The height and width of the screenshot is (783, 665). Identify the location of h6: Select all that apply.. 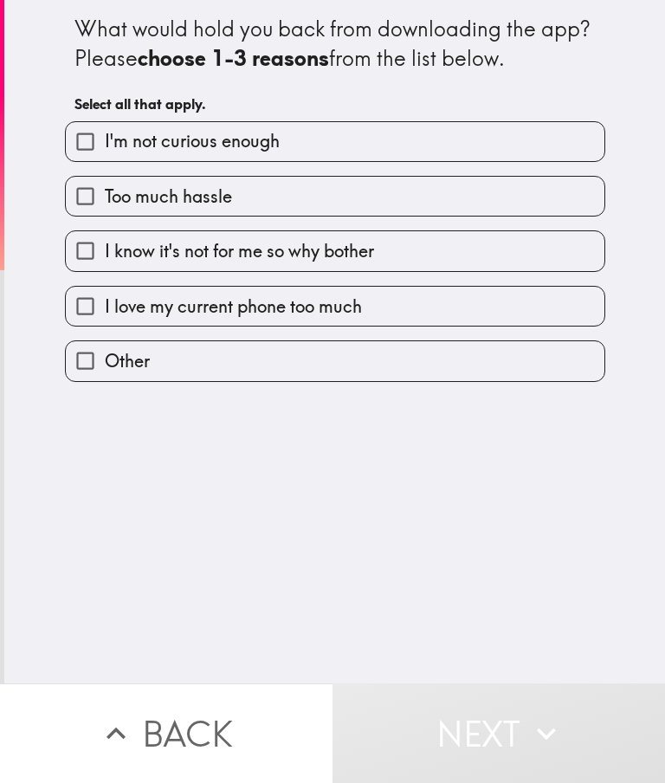
(335, 104).